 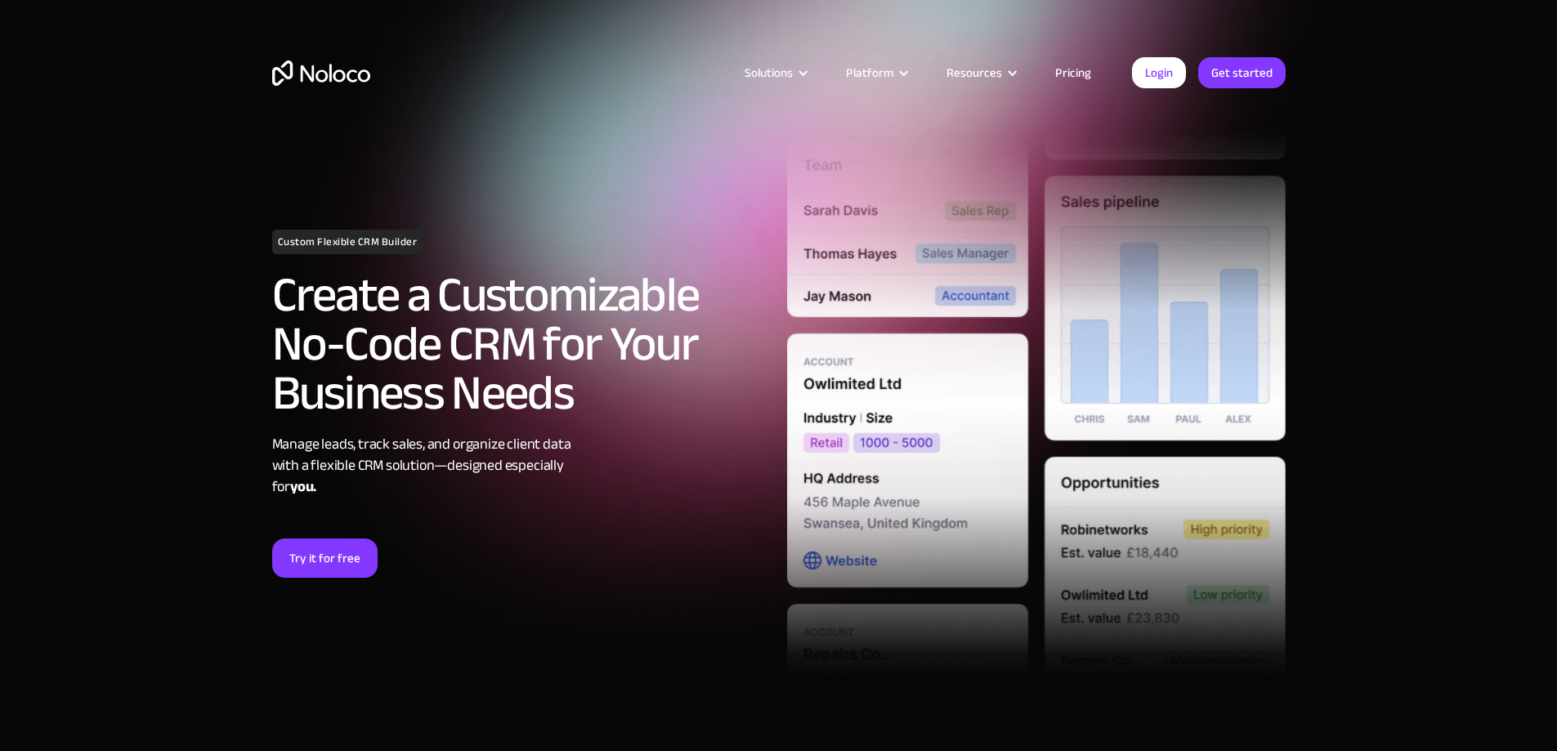 I want to click on h1: Custom Flexible CRM Builder, so click(x=347, y=242).